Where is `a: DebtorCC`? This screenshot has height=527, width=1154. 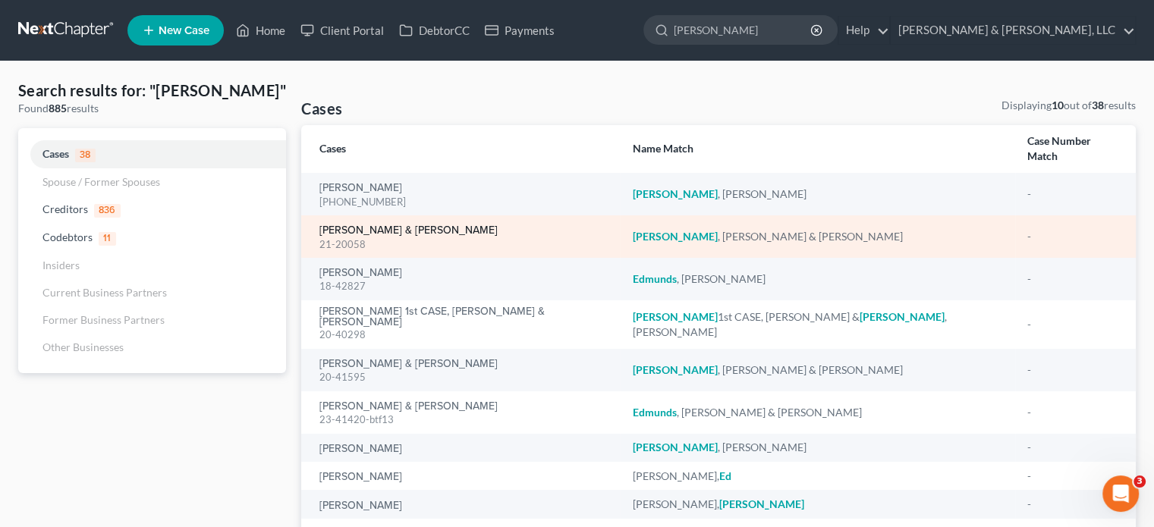 a: DebtorCC is located at coordinates (434, 30).